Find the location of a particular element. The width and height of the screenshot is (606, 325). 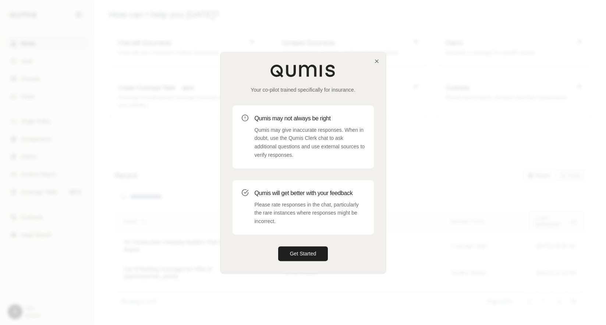

p: Qumis may give inaccurate responses. When in doubt, use the Qumis Clerk chat to ask additional qu... is located at coordinates (310, 142).